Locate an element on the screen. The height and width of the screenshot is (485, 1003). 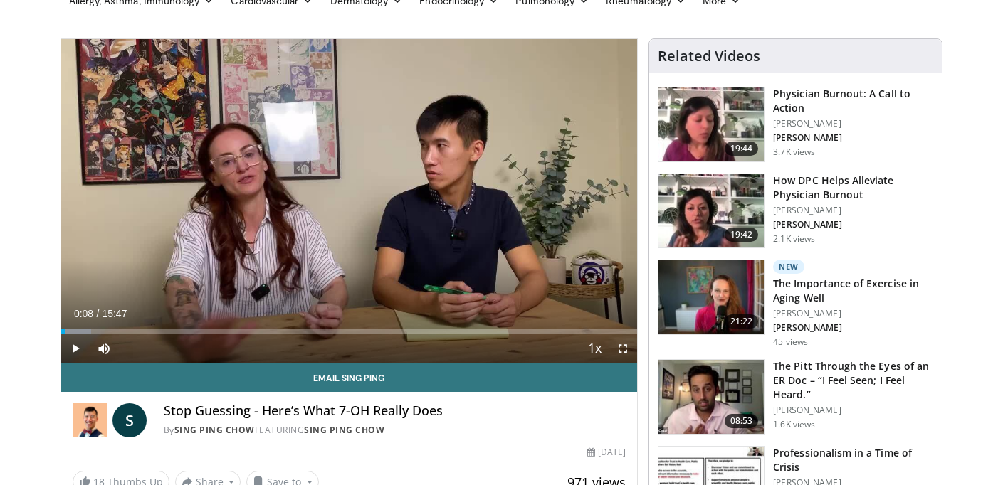
button: Mute is located at coordinates (104, 349).